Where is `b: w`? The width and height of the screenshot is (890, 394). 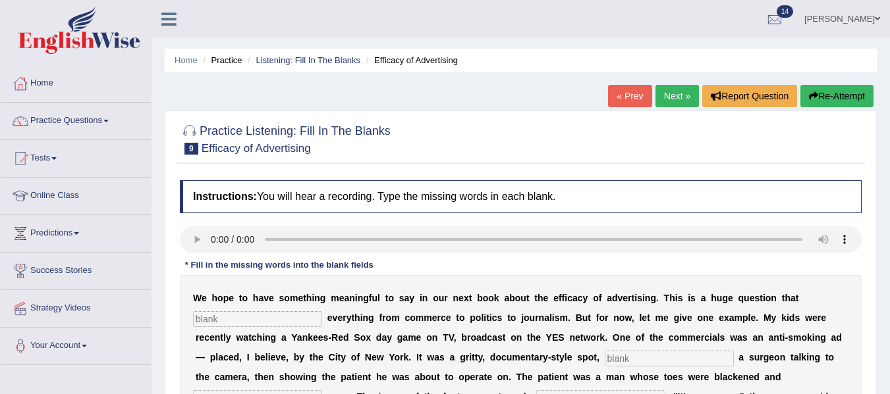 b: w is located at coordinates (239, 338).